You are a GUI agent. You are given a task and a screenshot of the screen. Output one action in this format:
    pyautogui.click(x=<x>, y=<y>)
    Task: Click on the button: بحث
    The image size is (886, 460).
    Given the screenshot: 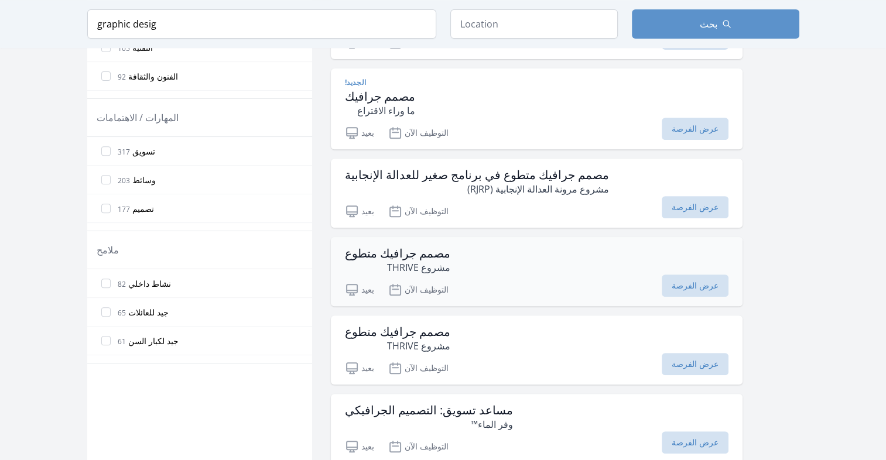 What is the action you would take?
    pyautogui.click(x=716, y=24)
    